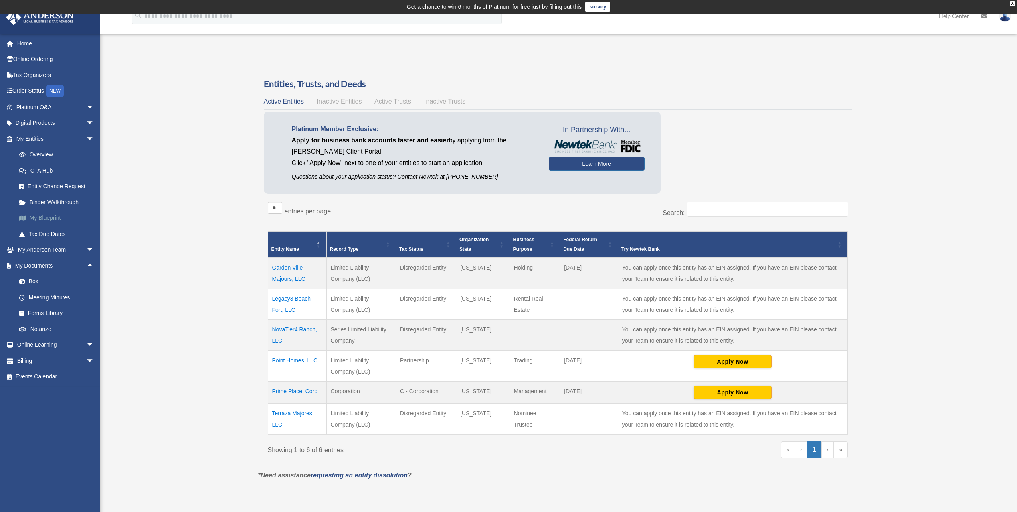 This screenshot has height=512, width=1017. I want to click on div: Get a chance to win 6 months of Platinum for free just by filling out this, so click(494, 7).